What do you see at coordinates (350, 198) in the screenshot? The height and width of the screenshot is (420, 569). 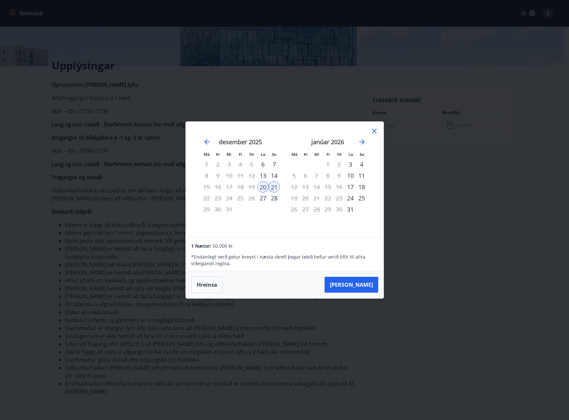 I see `td: Choose laugardagur, 24. janúar 2026 as your check-in date. It’s available.` at bounding box center [350, 198].